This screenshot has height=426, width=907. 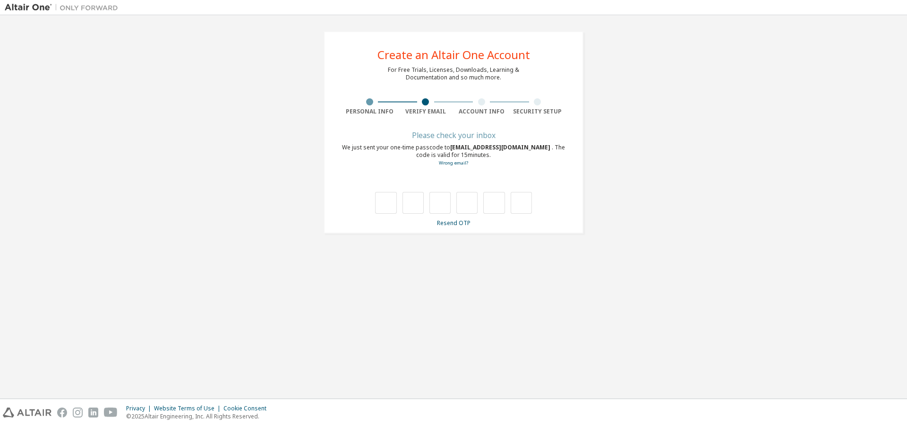 What do you see at coordinates (454, 223) in the screenshot?
I see `a: Resend OTP` at bounding box center [454, 223].